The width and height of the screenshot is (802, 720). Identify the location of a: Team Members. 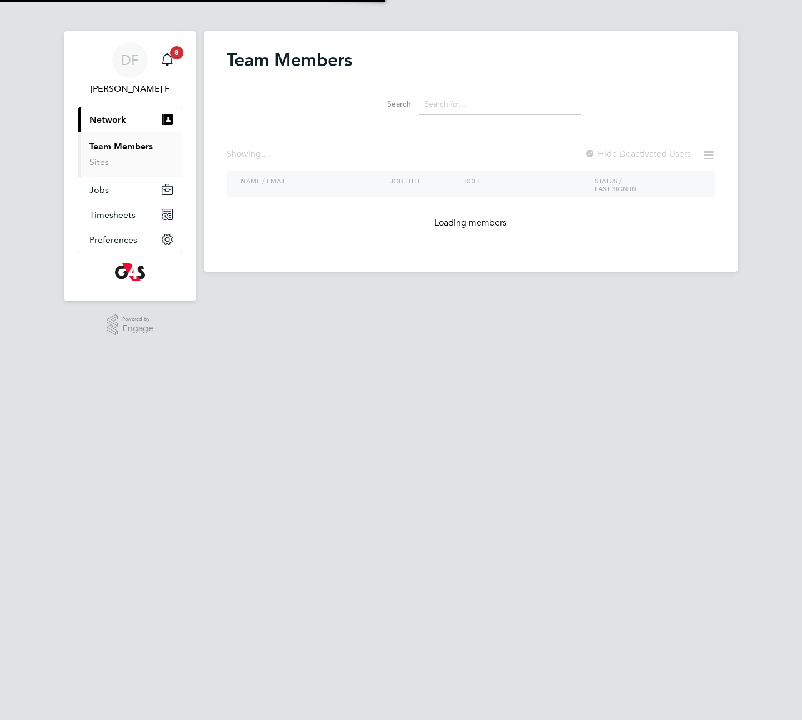
(121, 146).